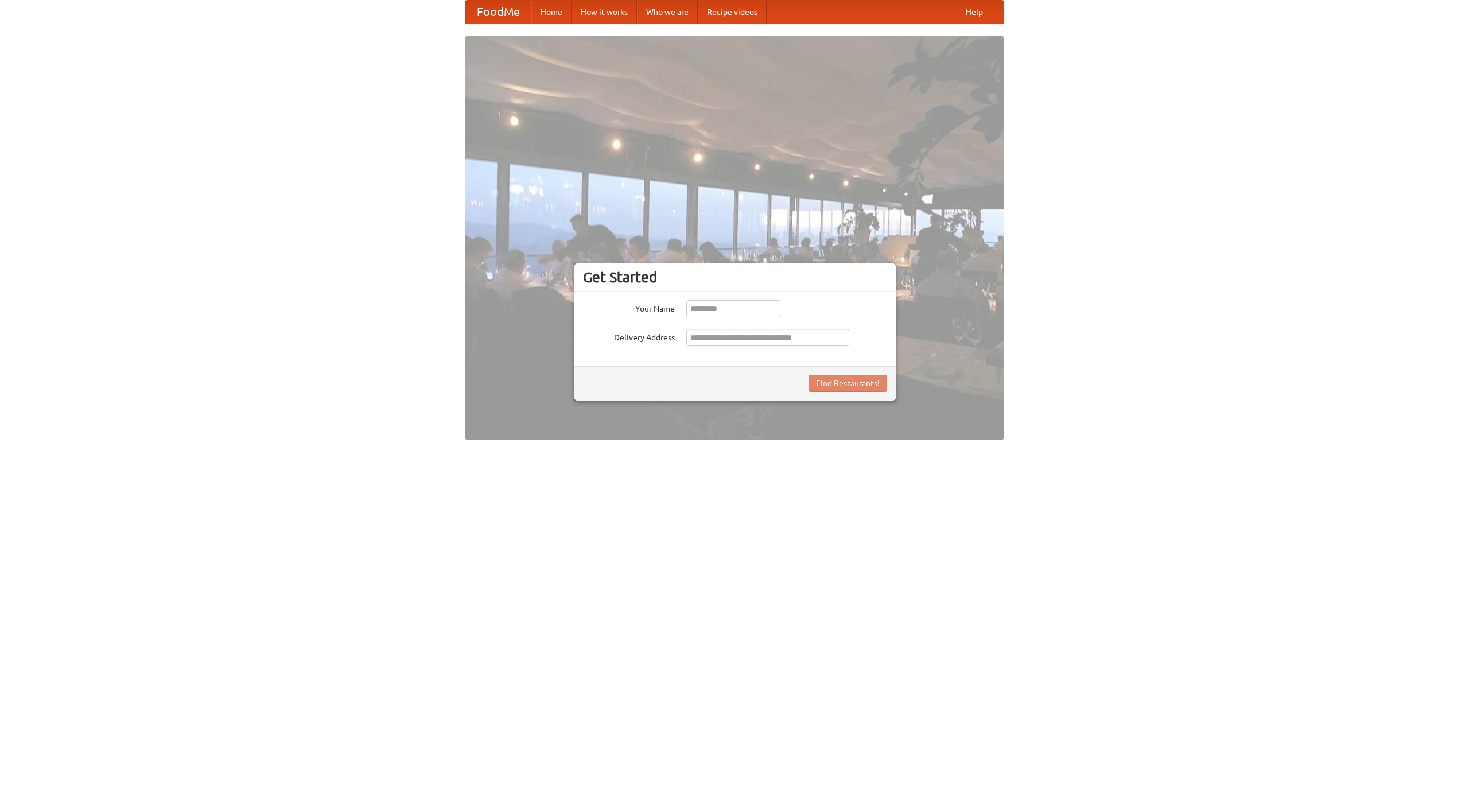 The width and height of the screenshot is (1469, 812). What do you see at coordinates (847, 384) in the screenshot?
I see `button: Find Restaurants!` at bounding box center [847, 384].